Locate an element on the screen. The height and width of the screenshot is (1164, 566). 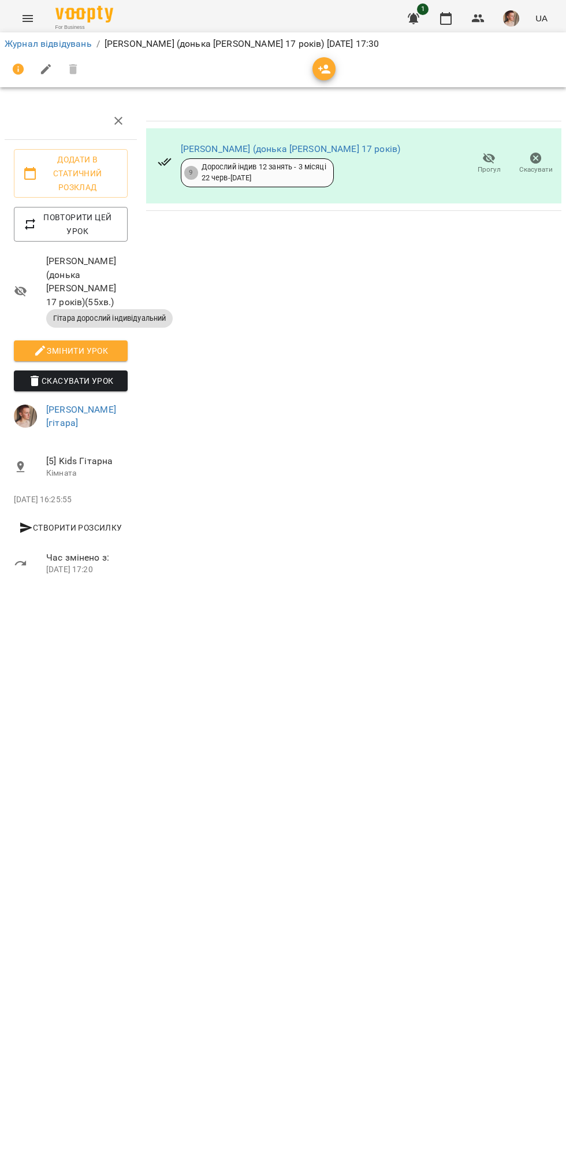
span: Повторити цей урок is located at coordinates (71, 224).